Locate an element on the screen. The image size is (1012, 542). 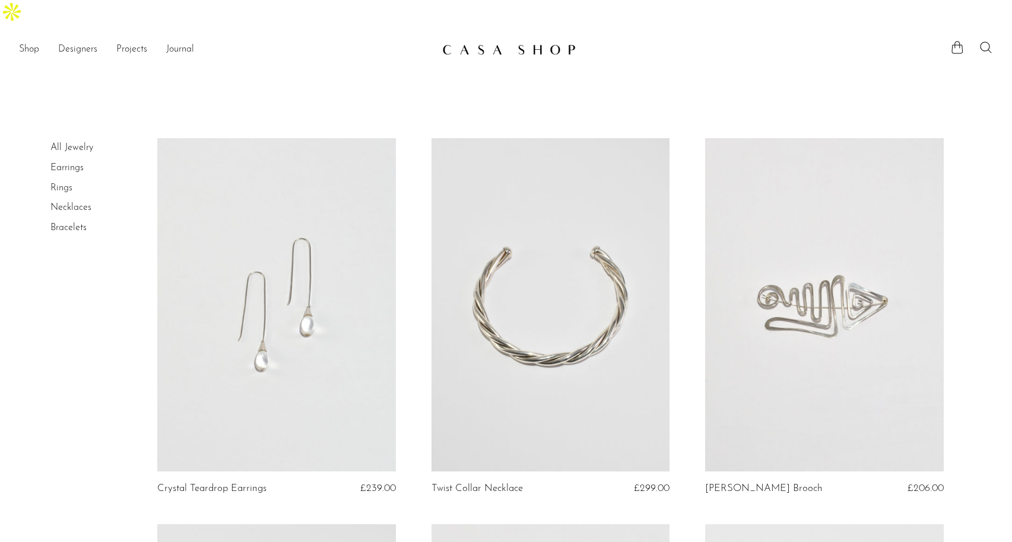
a: Necklaces is located at coordinates (71, 208).